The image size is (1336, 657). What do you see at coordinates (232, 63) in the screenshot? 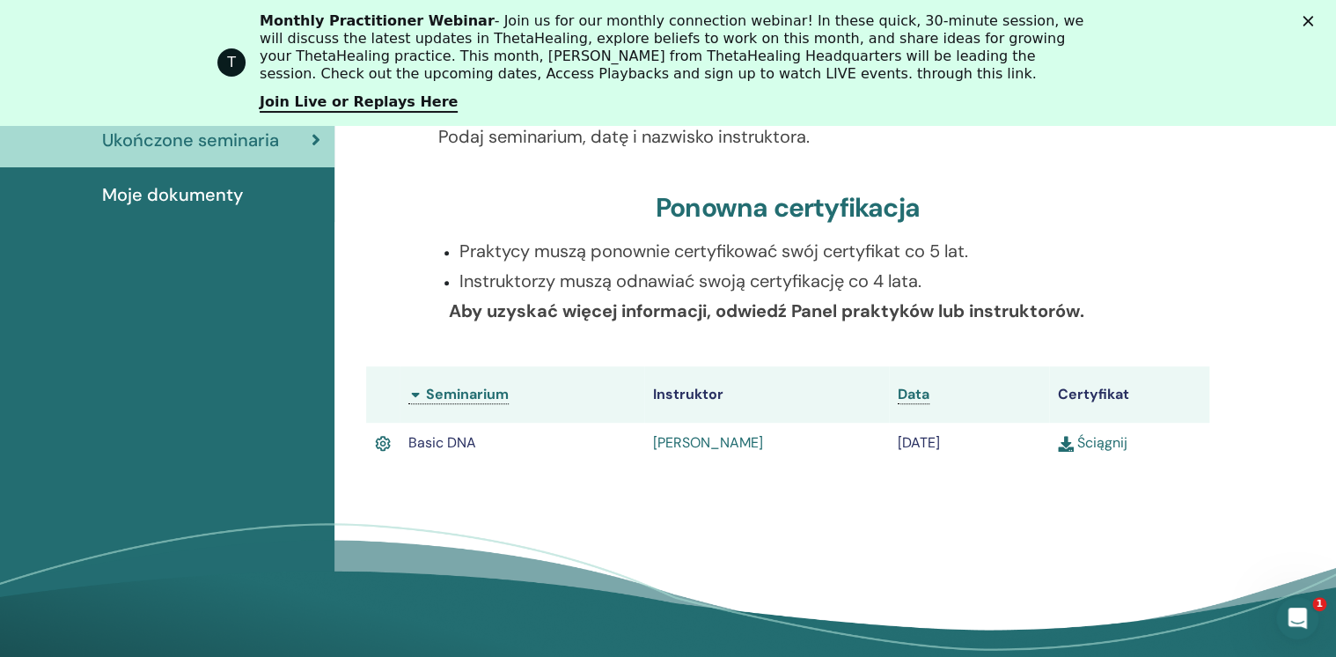
I see `div: Profile image for ThetaHealing` at bounding box center [232, 63].